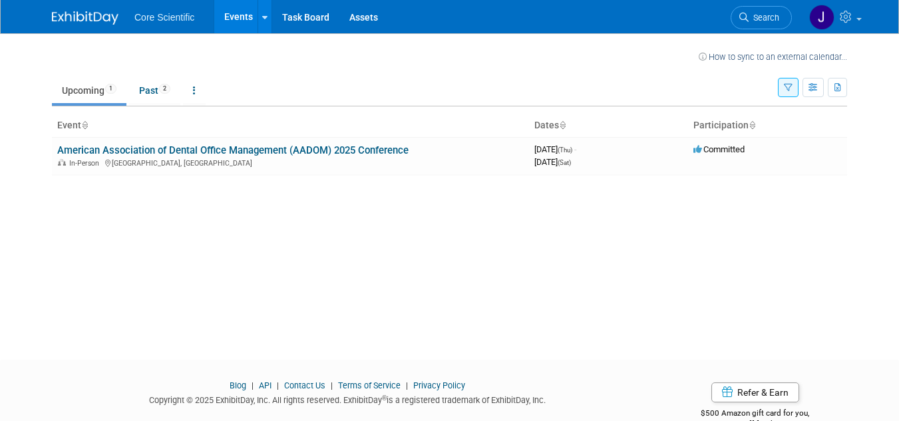 This screenshot has width=899, height=421. What do you see at coordinates (608, 126) in the screenshot?
I see `th: Dates` at bounding box center [608, 126].